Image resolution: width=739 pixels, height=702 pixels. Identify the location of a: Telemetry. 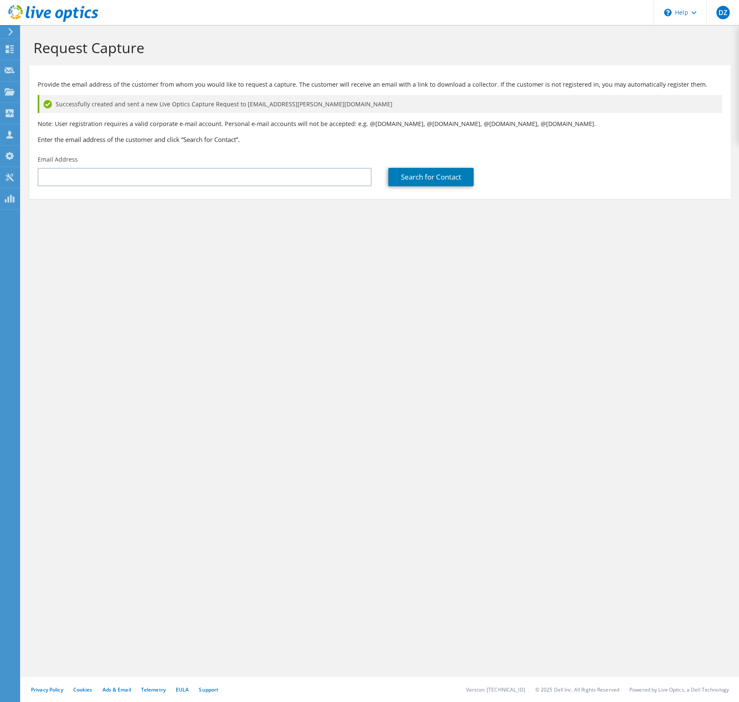
(153, 689).